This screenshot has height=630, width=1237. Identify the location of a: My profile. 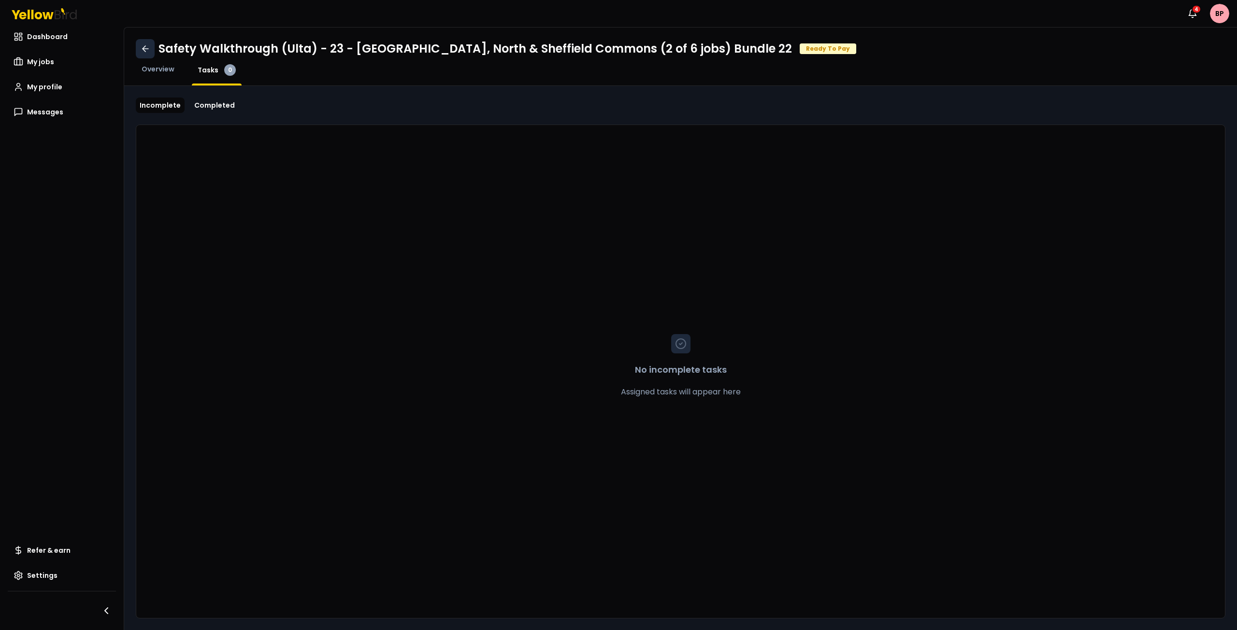
(62, 87).